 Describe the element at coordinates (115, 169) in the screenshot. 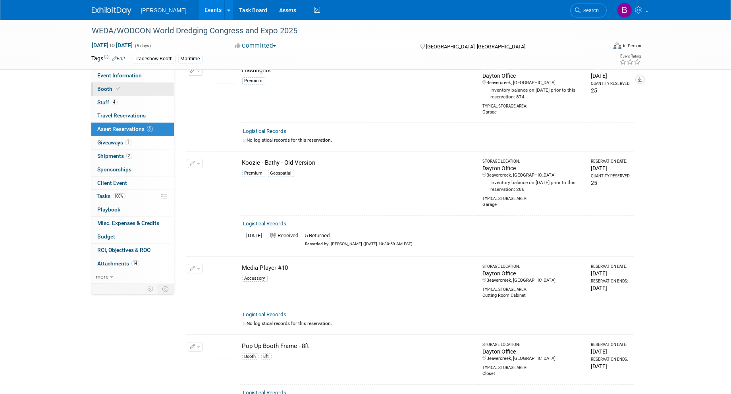

I see `span: Sponsorships` at that location.